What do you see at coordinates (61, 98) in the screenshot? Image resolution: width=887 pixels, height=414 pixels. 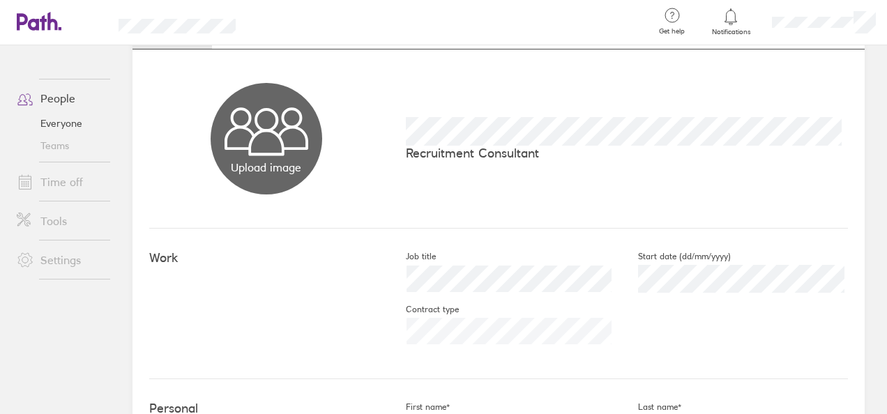 I see `a: People` at bounding box center [61, 98].